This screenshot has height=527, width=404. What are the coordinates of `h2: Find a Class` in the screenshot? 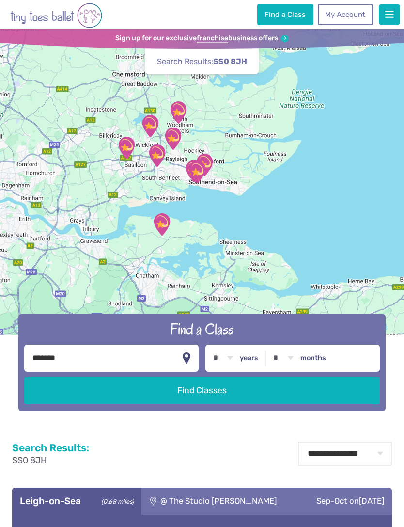 It's located at (202, 329).